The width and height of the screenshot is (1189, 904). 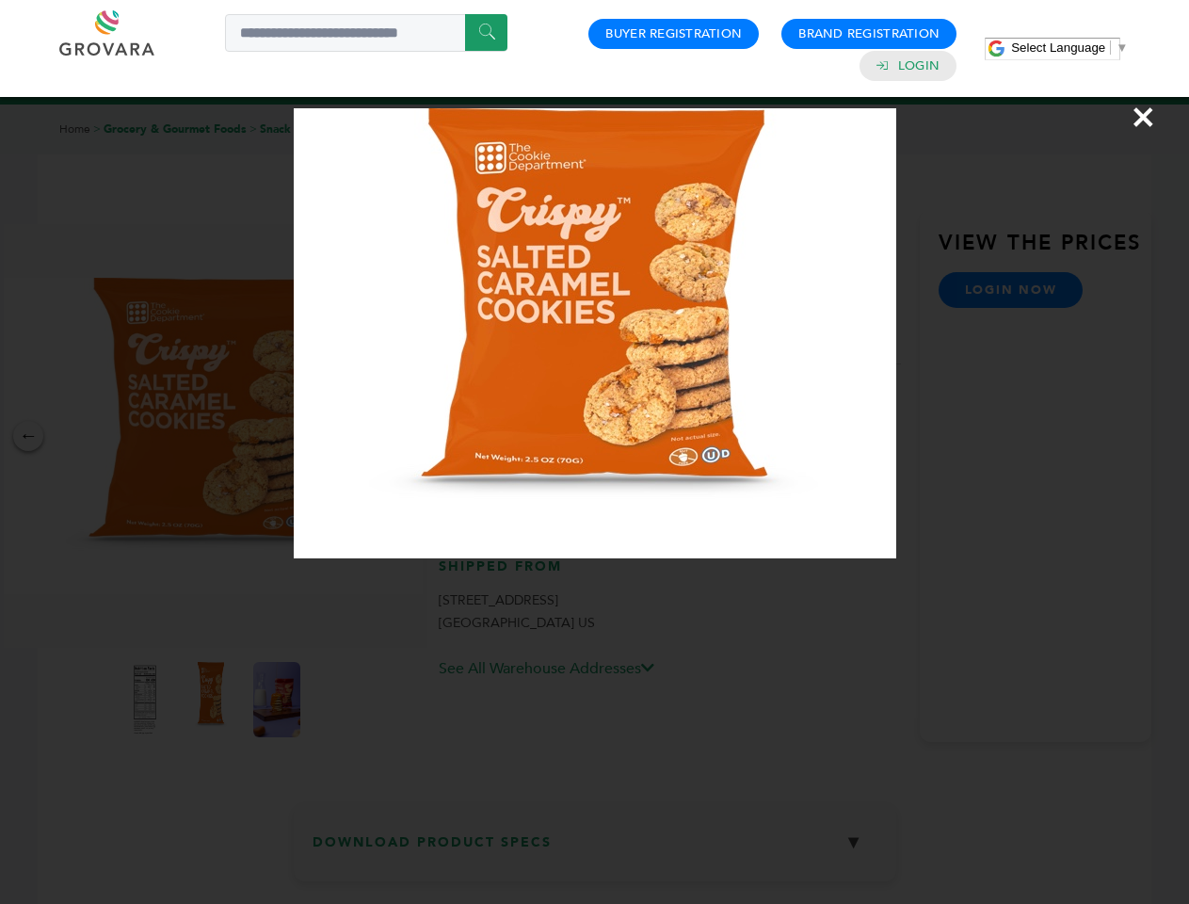 I want to click on span: Select Language, so click(x=1058, y=47).